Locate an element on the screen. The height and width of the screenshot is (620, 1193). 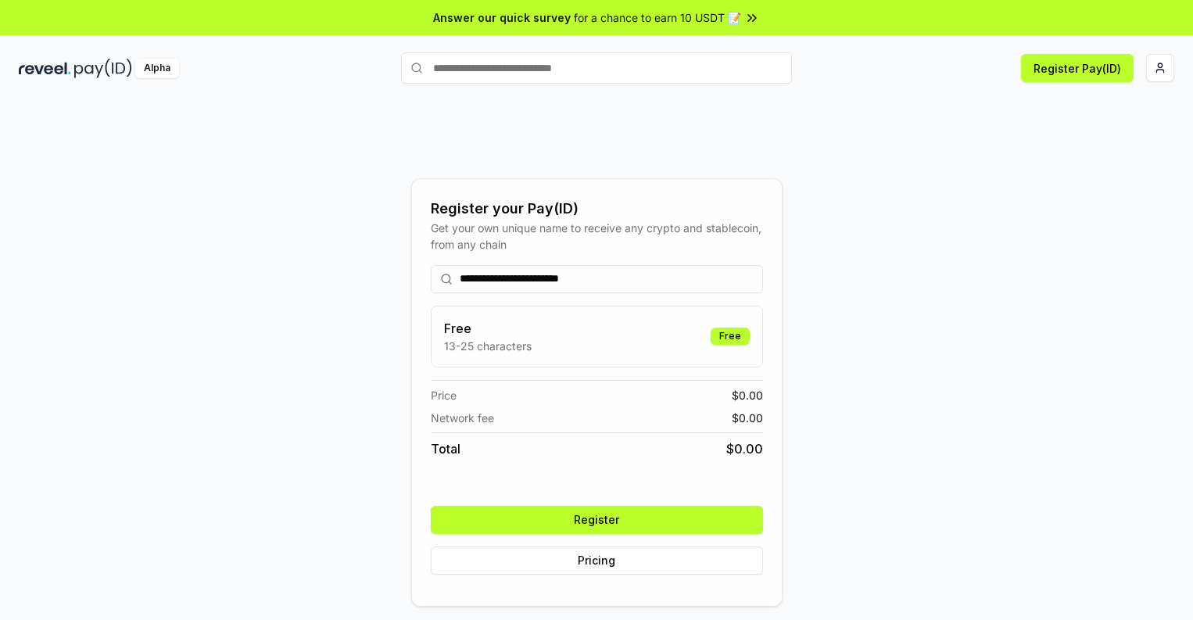
span: Total is located at coordinates (446, 449).